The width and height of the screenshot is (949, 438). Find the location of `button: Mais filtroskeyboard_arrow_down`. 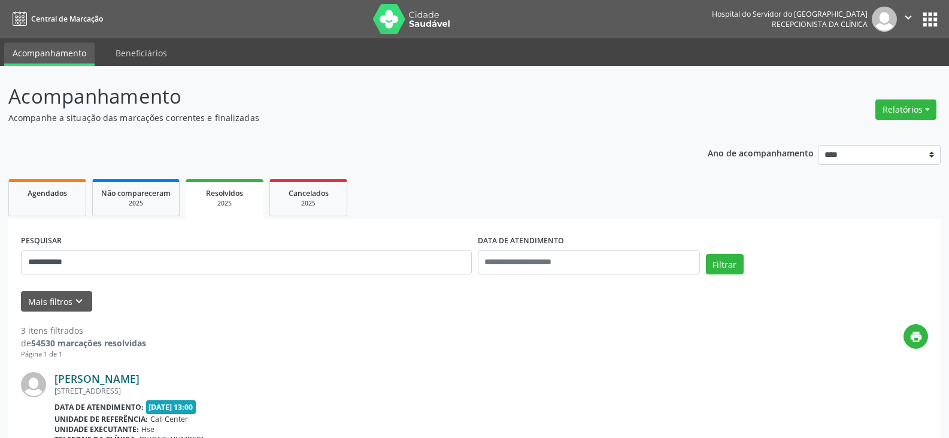

button: Mais filtroskeyboard_arrow_down is located at coordinates (56, 301).